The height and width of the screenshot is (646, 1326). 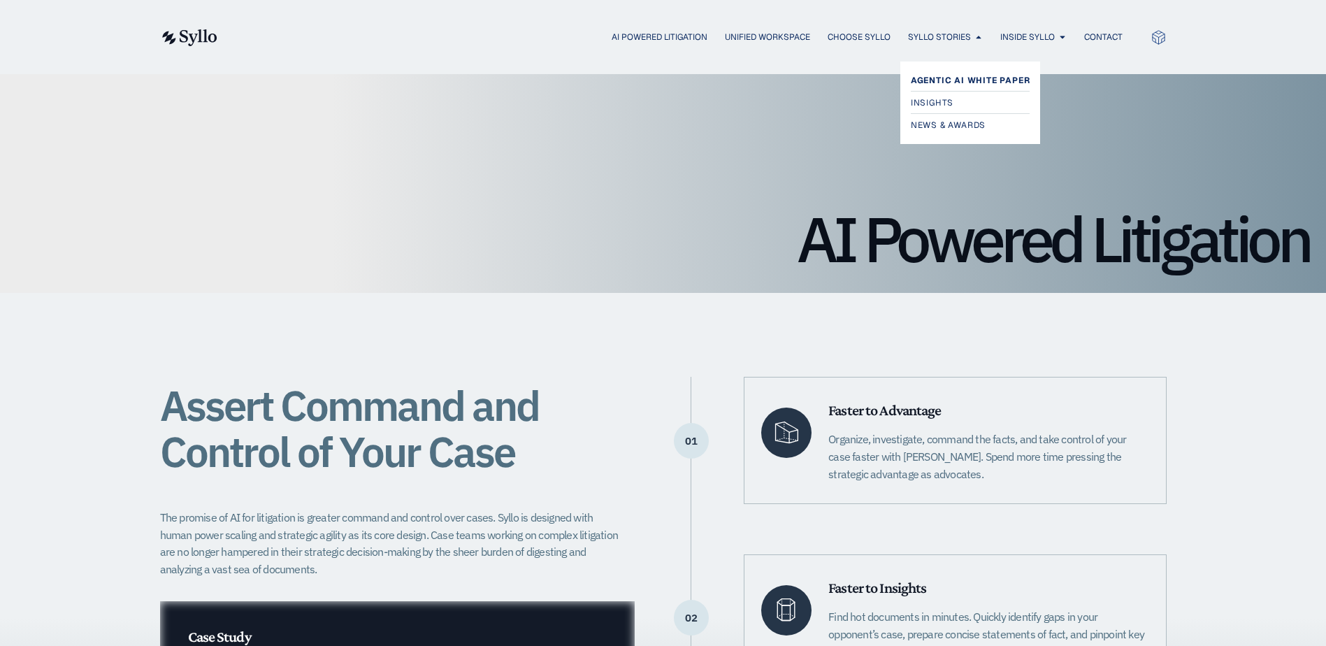 I want to click on a: Insights, so click(x=971, y=103).